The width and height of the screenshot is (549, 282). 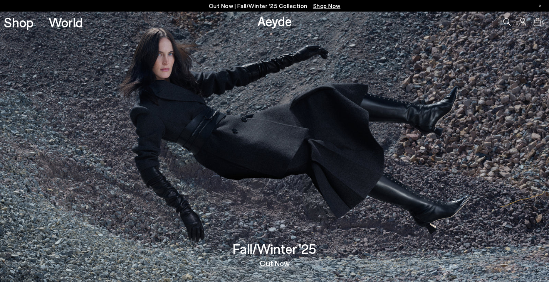 What do you see at coordinates (327, 6) in the screenshot?
I see `span: Navigate to /collections/new-in` at bounding box center [327, 6].